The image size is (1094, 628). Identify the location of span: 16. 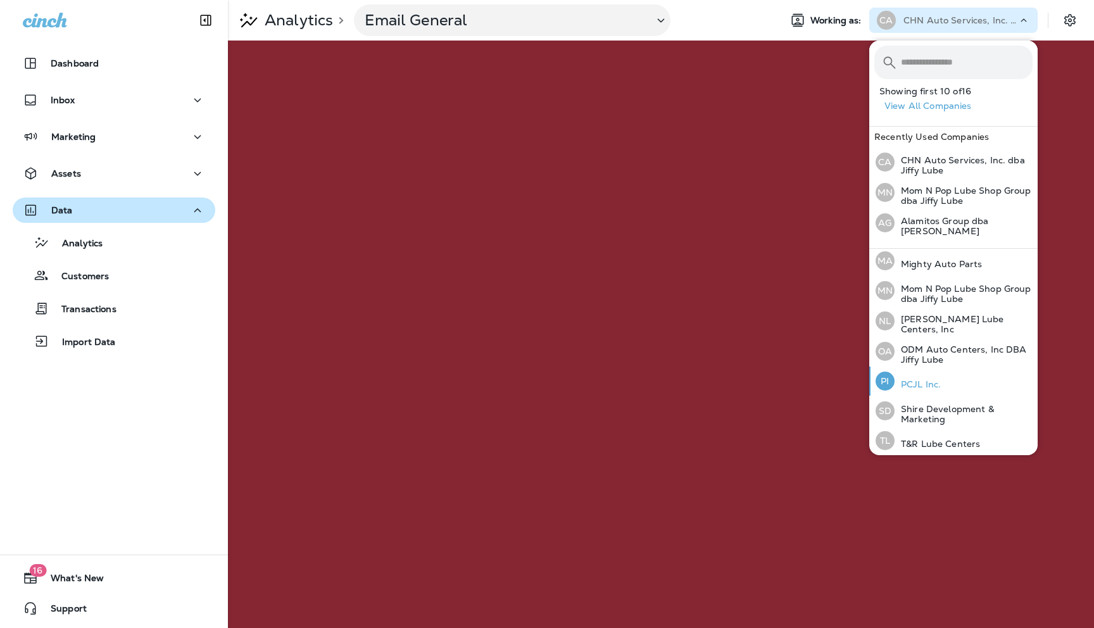
(37, 570).